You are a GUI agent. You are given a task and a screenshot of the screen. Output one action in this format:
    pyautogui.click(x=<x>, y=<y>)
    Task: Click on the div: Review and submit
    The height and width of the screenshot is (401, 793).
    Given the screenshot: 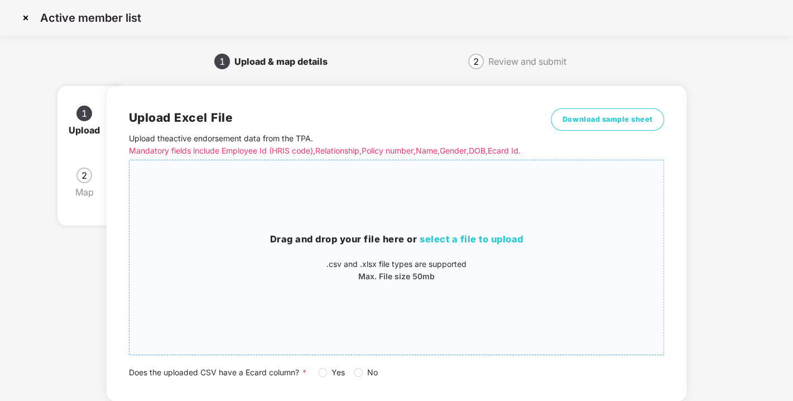 What is the action you would take?
    pyautogui.click(x=528, y=61)
    